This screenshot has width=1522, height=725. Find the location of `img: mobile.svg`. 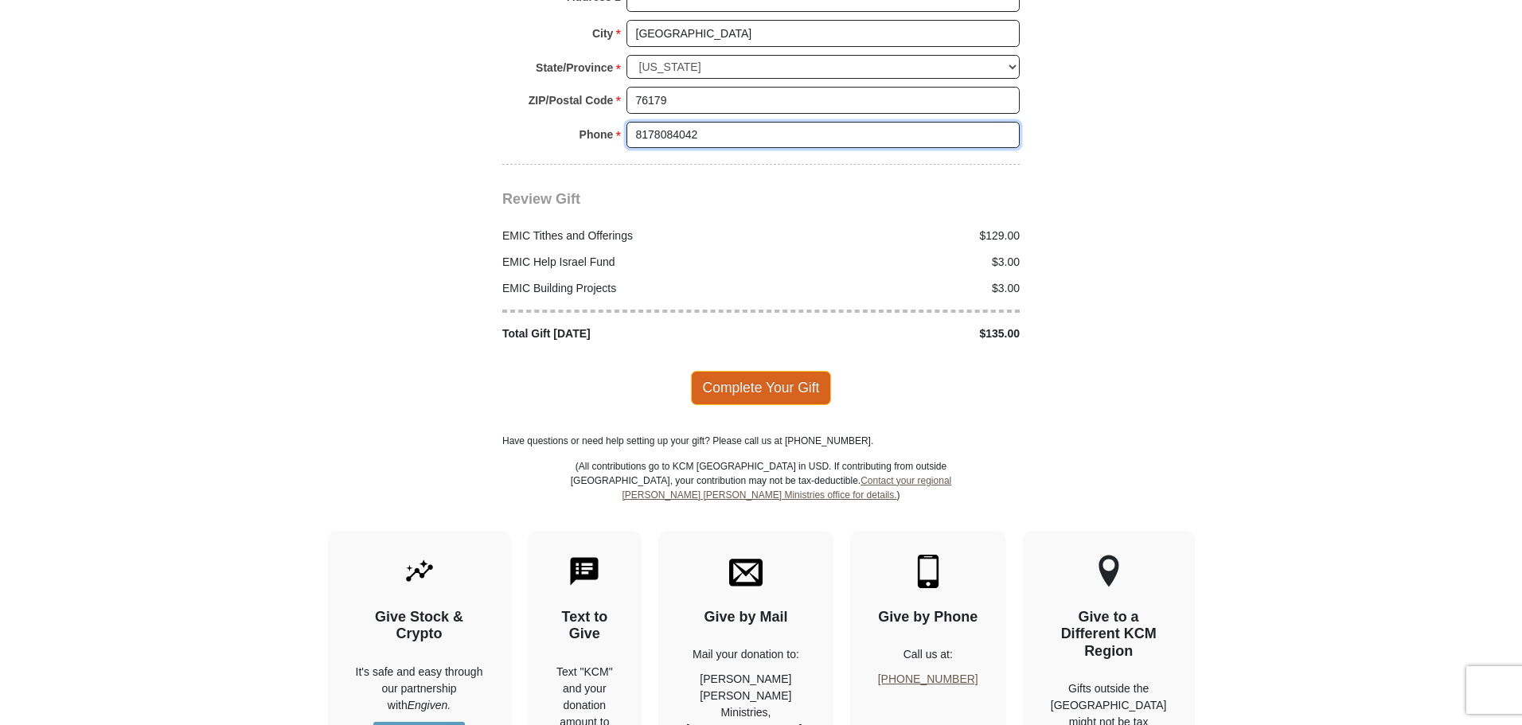

img: mobile.svg is located at coordinates (928, 571).